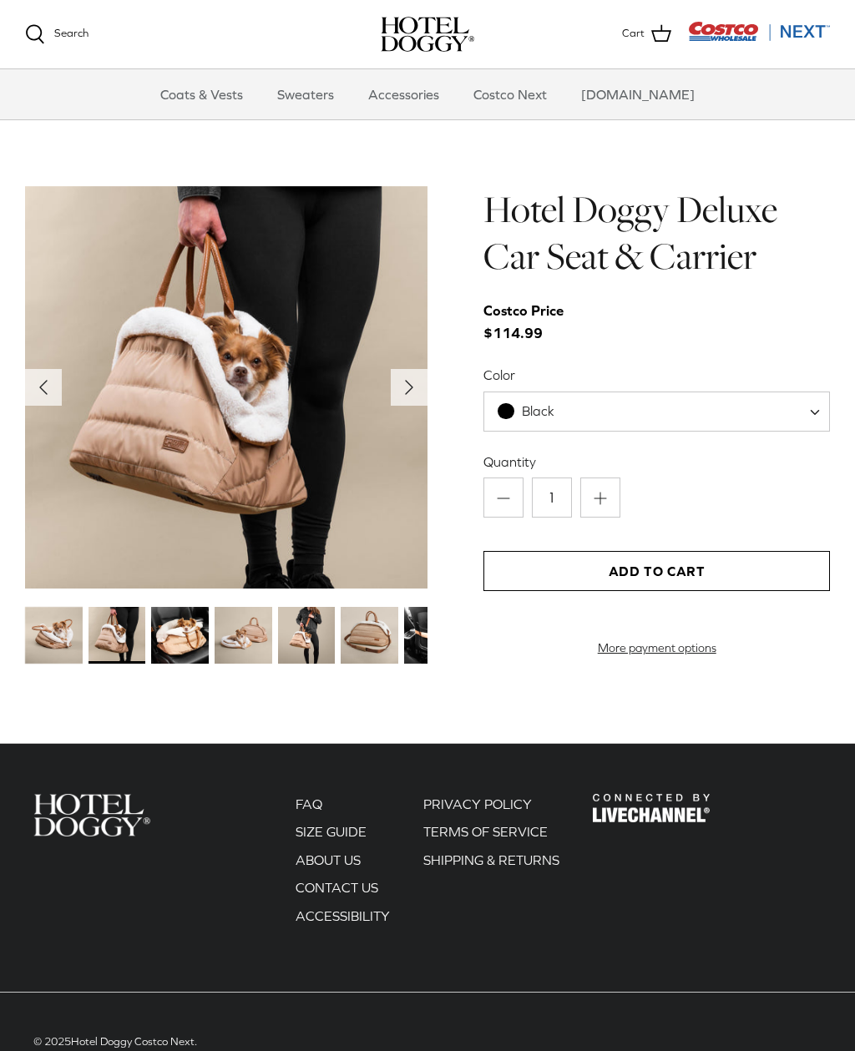  I want to click on a: Costco Next, so click(510, 94).